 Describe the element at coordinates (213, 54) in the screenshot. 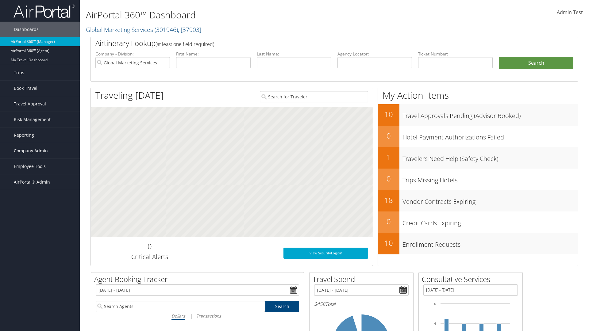

I see `label: First Name:` at that location.